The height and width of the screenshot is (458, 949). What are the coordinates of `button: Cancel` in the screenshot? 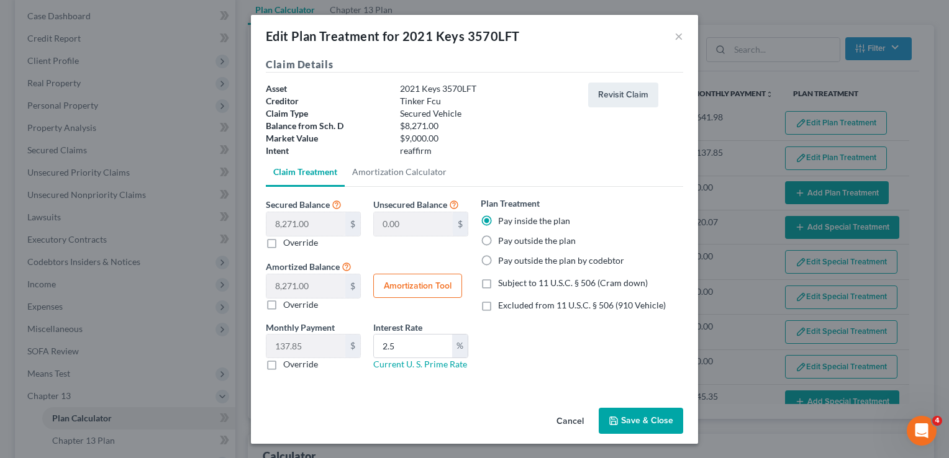 It's located at (570, 422).